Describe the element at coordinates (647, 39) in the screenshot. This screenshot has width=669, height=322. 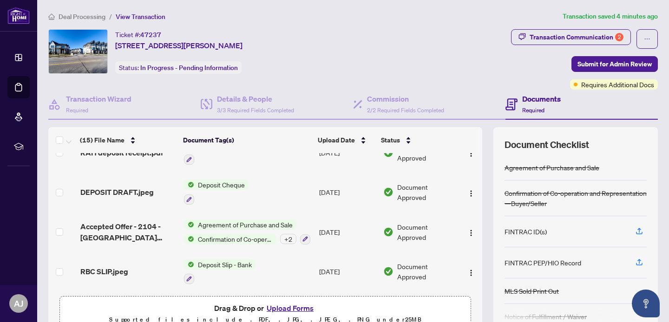
I see `span: ellipsis` at that location.